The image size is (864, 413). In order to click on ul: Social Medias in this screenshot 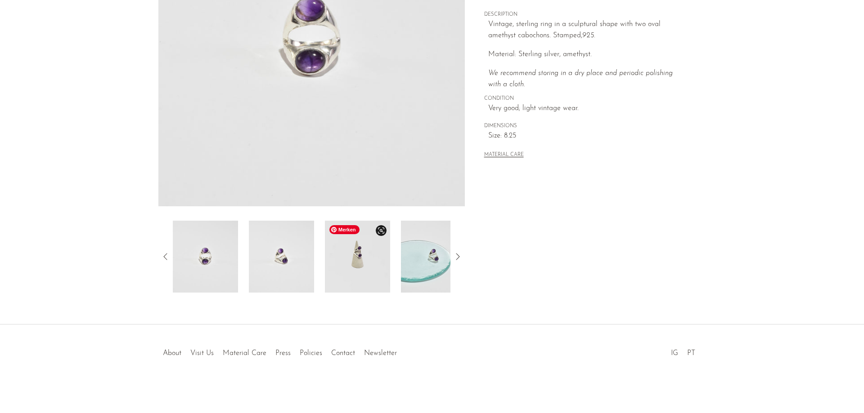, I will do `click(683, 351)`.